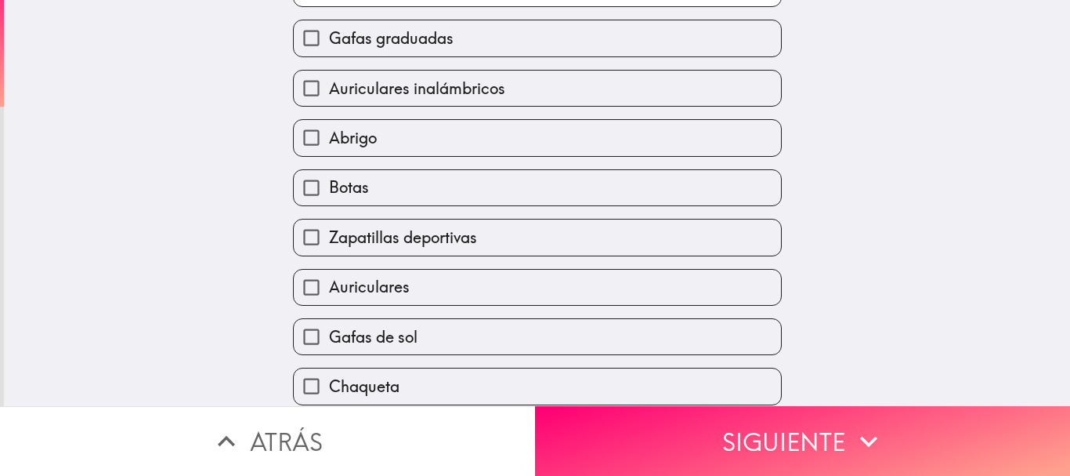 The height and width of the screenshot is (476, 1070). What do you see at coordinates (349, 187) in the screenshot?
I see `span: Botas` at bounding box center [349, 187].